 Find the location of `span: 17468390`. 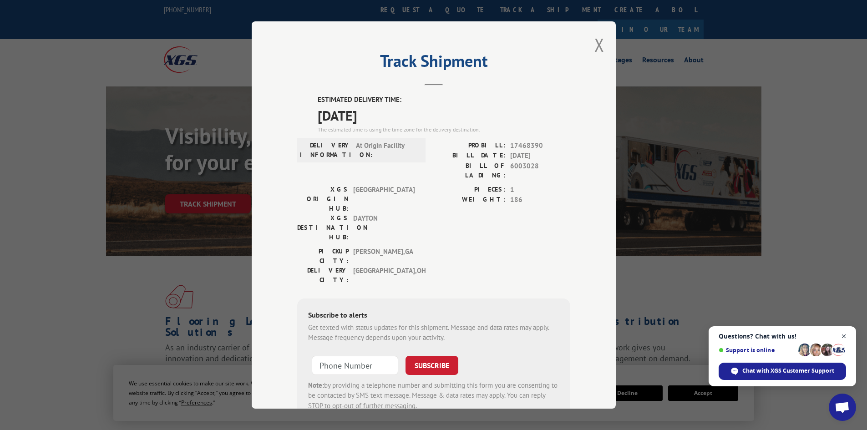

span: 17468390 is located at coordinates (540, 146).